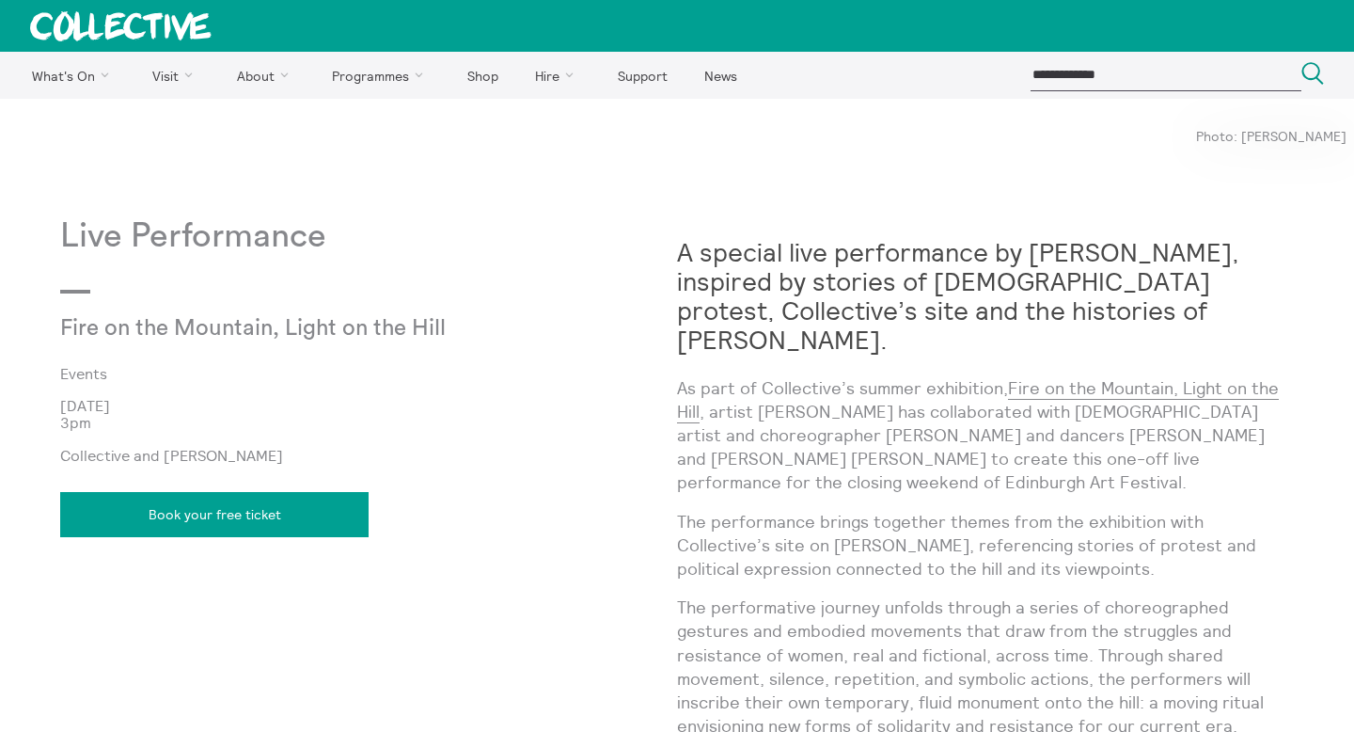 This screenshot has height=732, width=1354. I want to click on p: Live Performance, so click(369, 236).